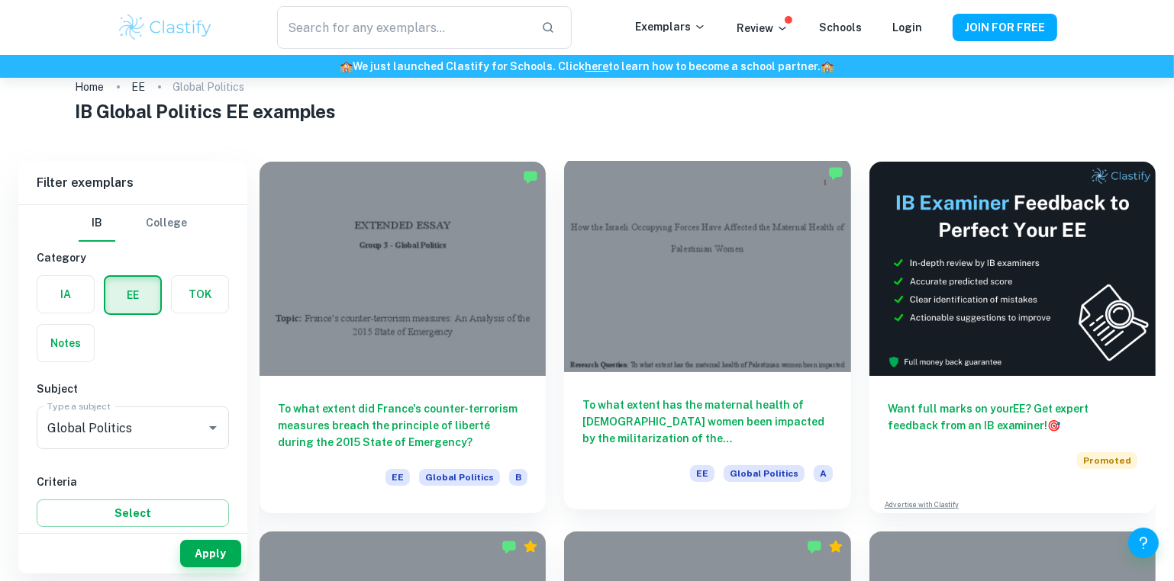 The image size is (1174, 581). What do you see at coordinates (211, 554) in the screenshot?
I see `button: Apply` at bounding box center [211, 554].